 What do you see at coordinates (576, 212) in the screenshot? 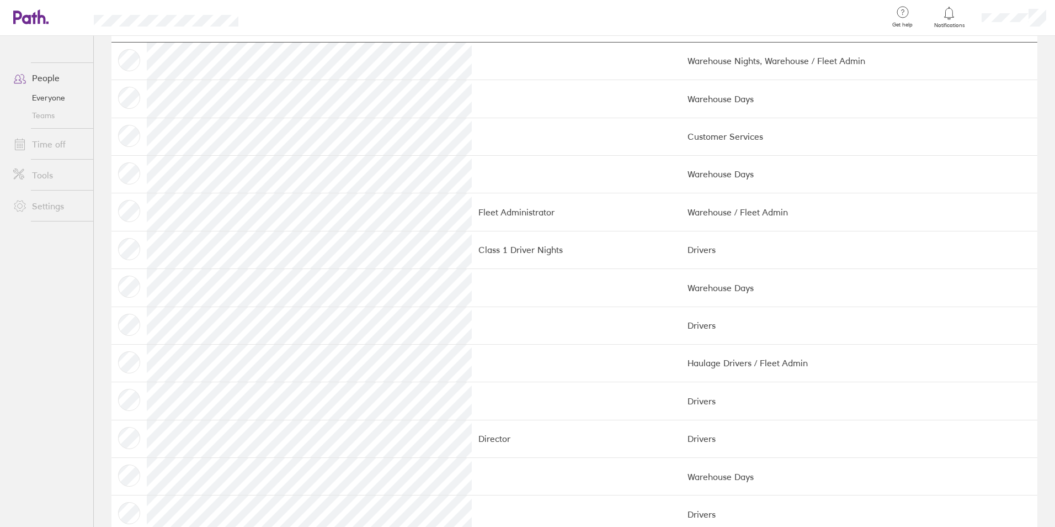
I see `td: Fleet Administrator` at bounding box center [576, 212].